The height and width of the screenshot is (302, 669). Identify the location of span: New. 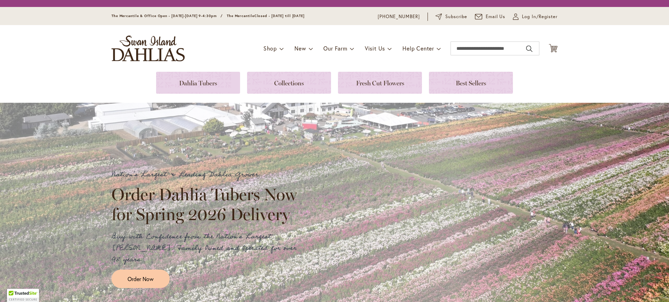
(300, 48).